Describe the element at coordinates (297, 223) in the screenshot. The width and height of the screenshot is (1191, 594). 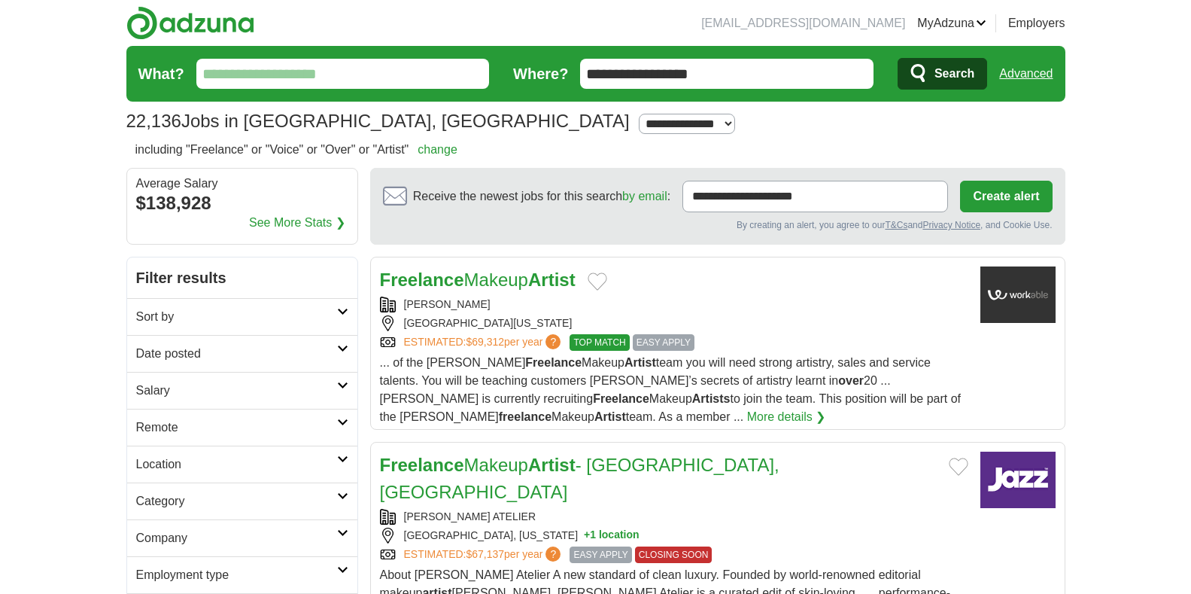
I see `a: See More Stats ❯` at that location.